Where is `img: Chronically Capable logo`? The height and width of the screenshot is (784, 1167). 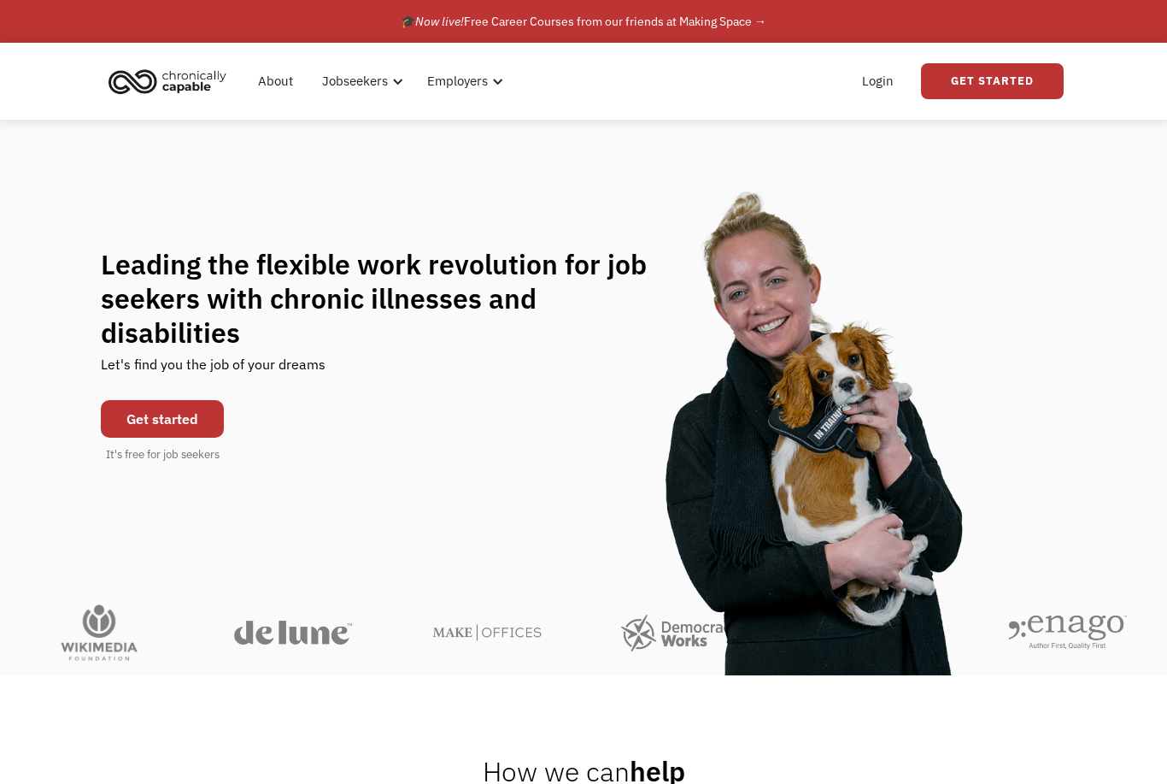 img: Chronically Capable logo is located at coordinates (168, 81).